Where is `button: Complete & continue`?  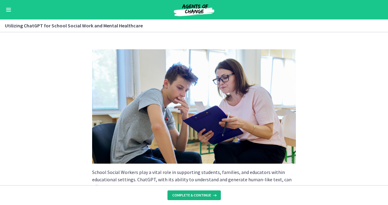
button: Complete & continue is located at coordinates (194, 196).